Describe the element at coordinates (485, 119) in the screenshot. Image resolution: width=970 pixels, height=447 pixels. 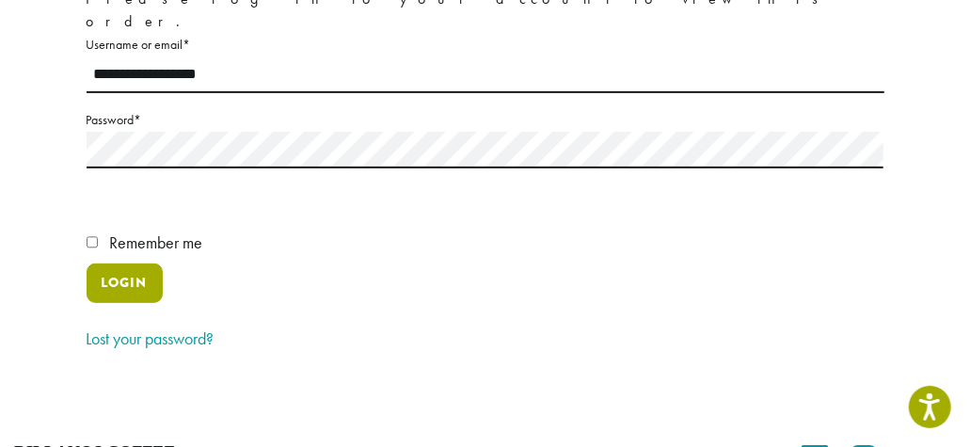
I see `label: Password` at that location.